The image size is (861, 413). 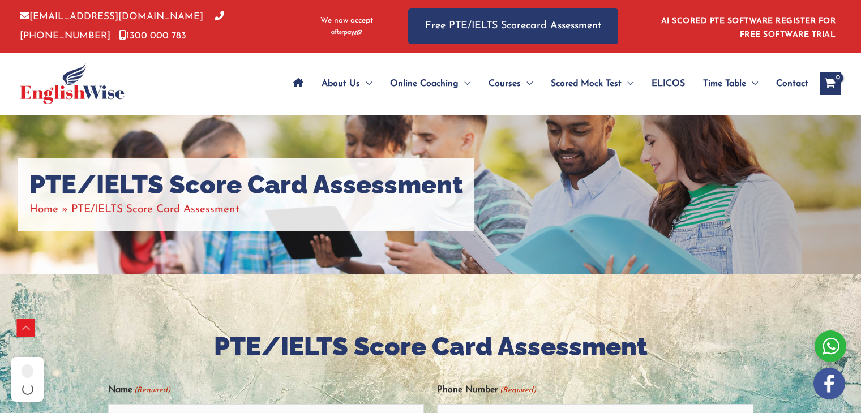 I want to click on label: Phone Number, so click(x=487, y=390).